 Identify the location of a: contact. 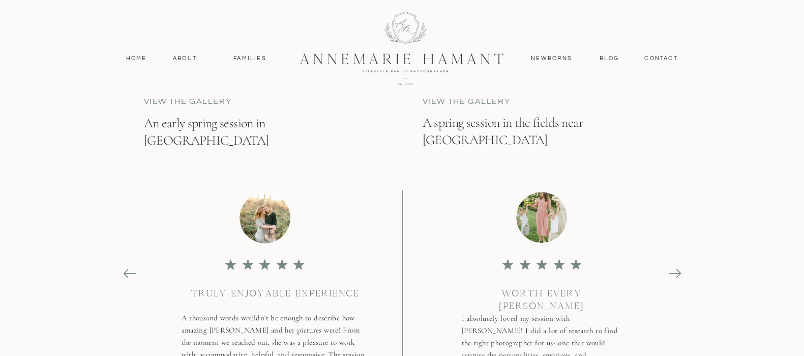
(662, 59).